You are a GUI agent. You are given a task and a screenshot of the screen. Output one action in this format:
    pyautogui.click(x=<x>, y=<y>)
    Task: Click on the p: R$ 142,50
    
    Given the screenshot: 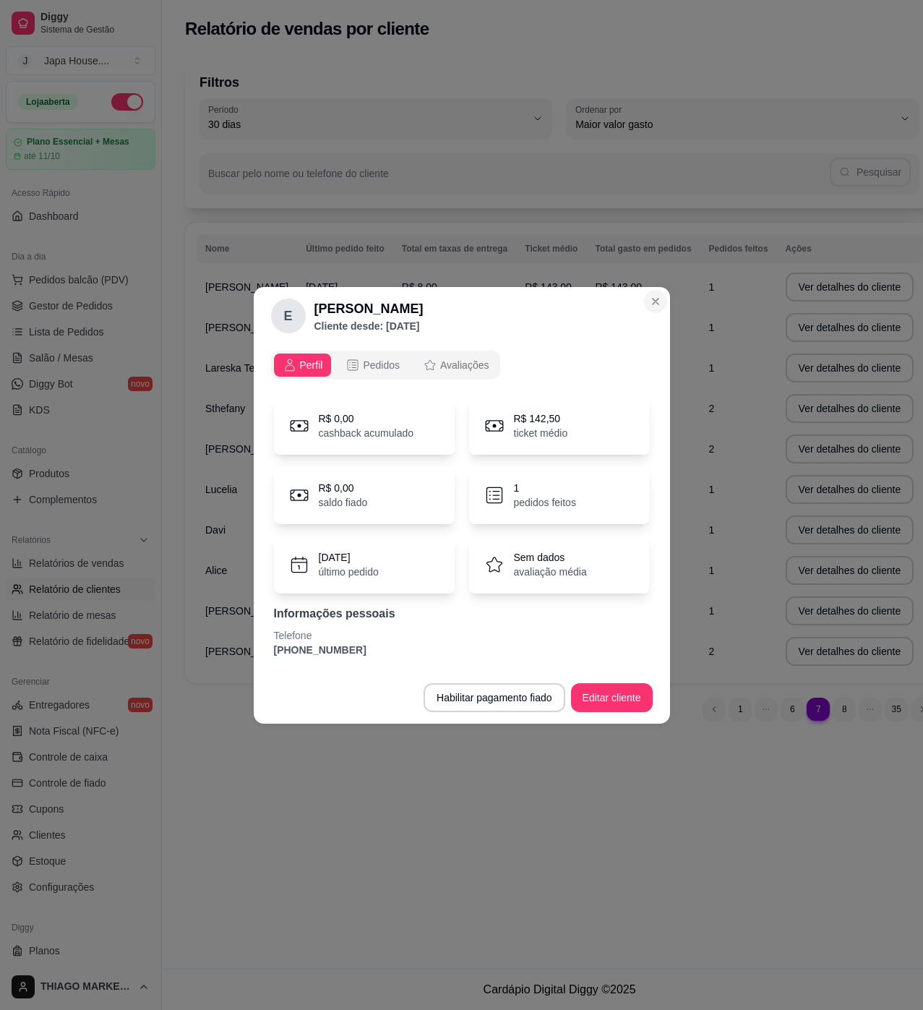 What is the action you would take?
    pyautogui.click(x=541, y=419)
    